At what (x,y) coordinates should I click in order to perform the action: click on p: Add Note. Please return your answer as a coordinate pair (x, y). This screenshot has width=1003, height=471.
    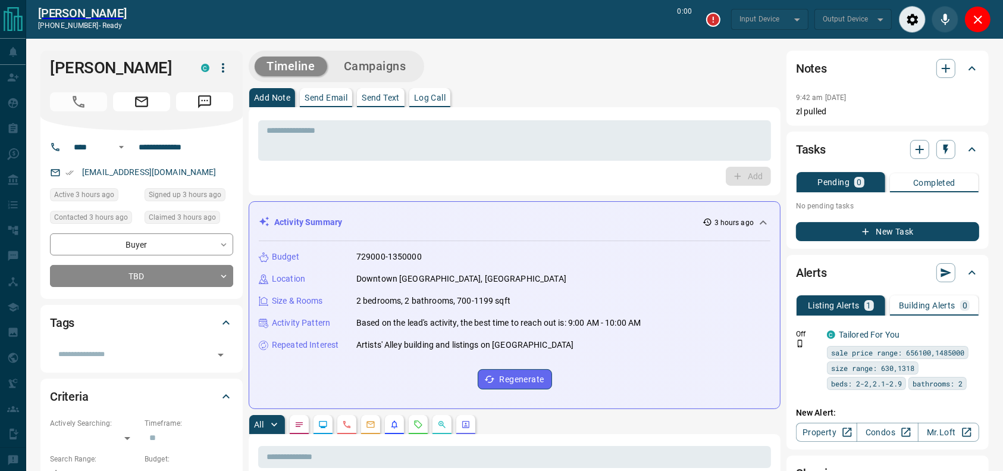
    Looking at the image, I should click on (272, 98).